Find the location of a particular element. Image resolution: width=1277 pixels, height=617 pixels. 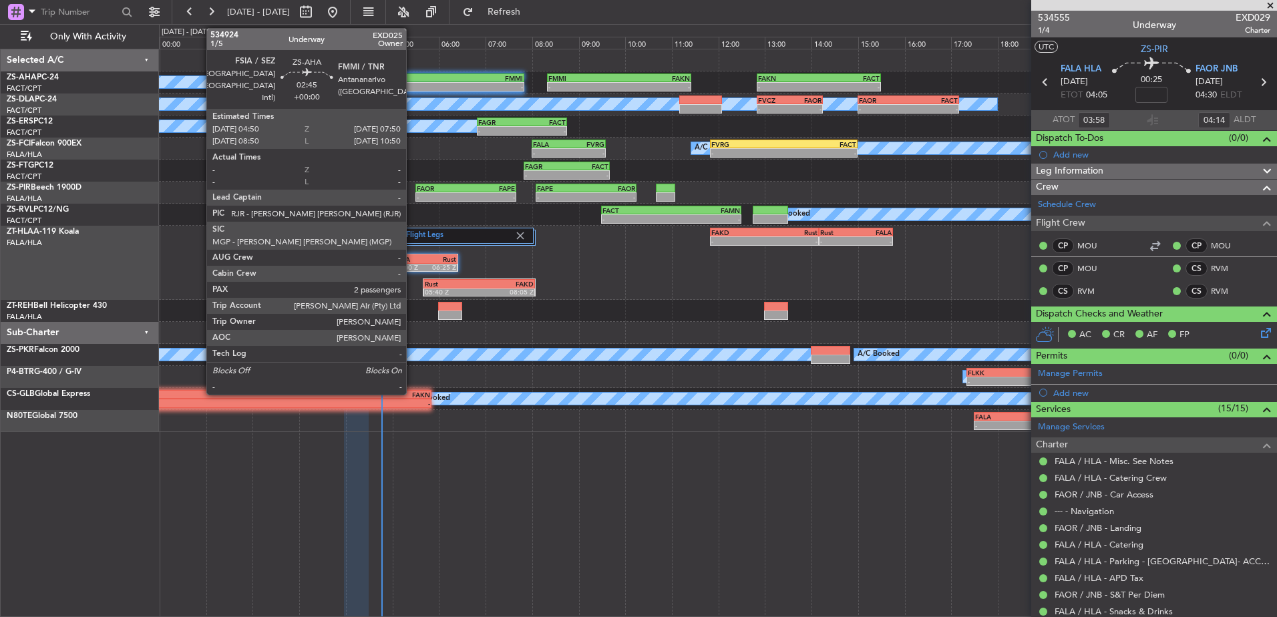

span: ELDT is located at coordinates (1231, 95).